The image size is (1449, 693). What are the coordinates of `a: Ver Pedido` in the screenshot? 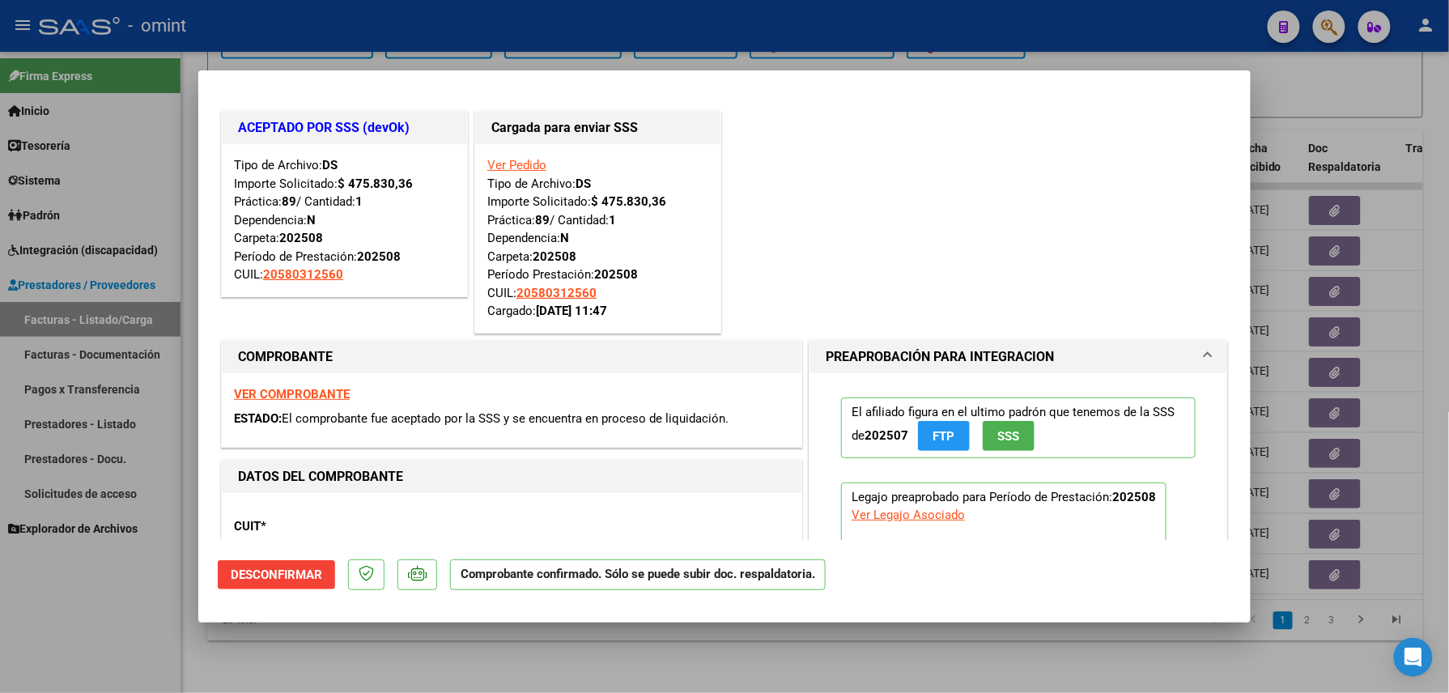 It's located at (517, 165).